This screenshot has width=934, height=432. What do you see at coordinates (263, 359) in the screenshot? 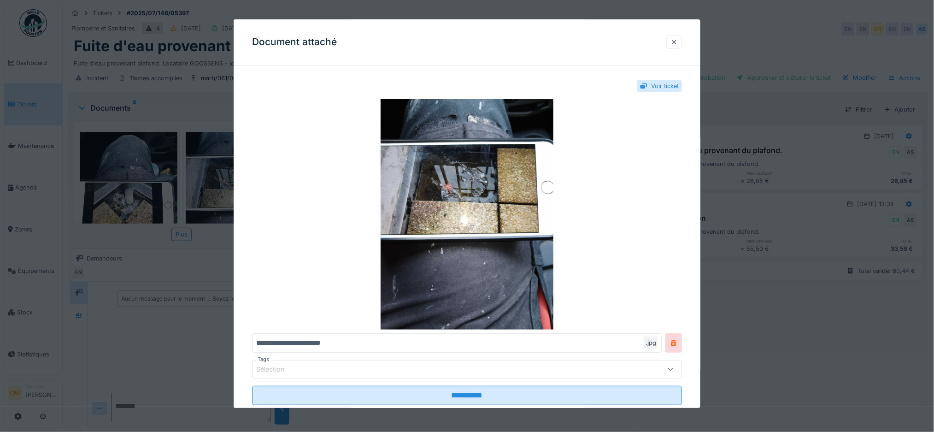
I see `label: Tags` at bounding box center [263, 359].